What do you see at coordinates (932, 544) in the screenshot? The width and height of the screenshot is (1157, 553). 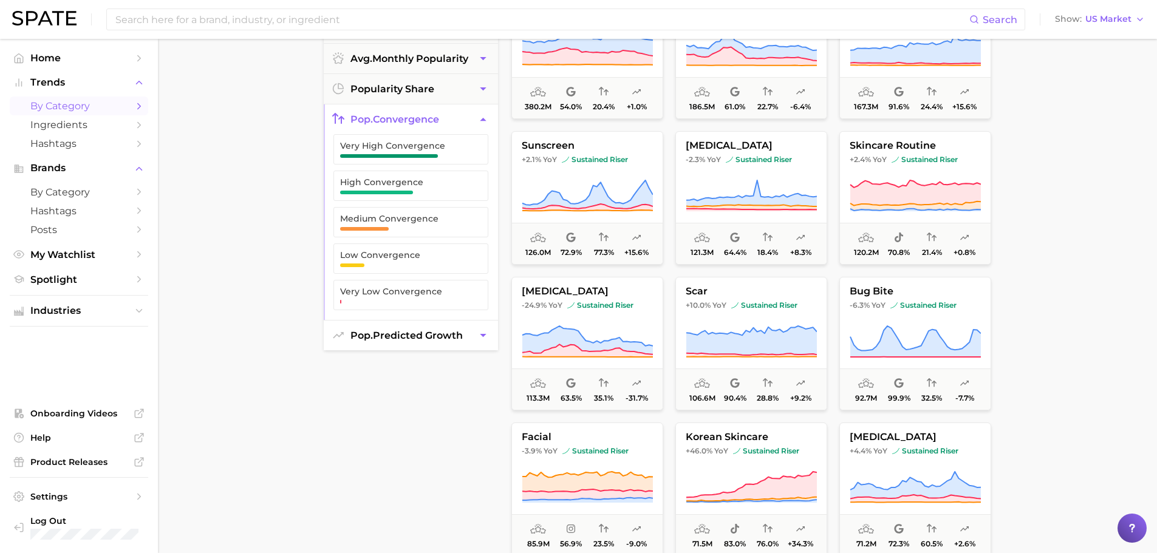 I see `span: 60.5%` at bounding box center [932, 544].